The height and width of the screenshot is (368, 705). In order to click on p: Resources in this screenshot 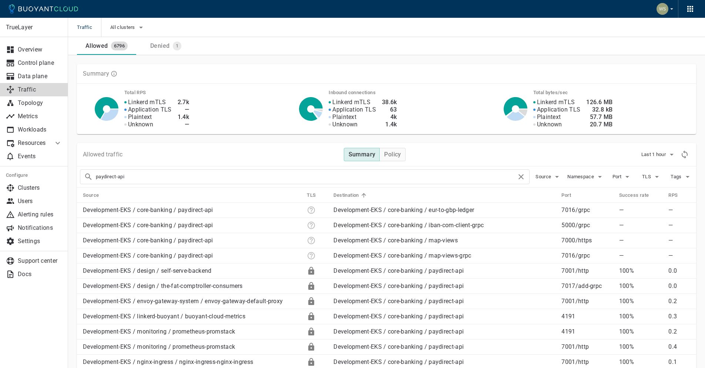, I will do `click(33, 143)`.